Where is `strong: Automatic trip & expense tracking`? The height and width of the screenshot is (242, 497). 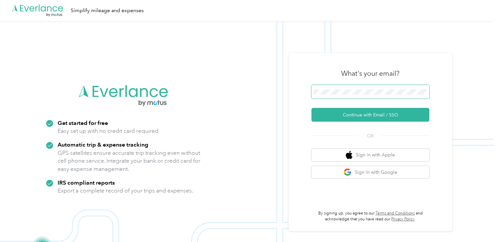
strong: Automatic trip & expense tracking is located at coordinates (103, 144).